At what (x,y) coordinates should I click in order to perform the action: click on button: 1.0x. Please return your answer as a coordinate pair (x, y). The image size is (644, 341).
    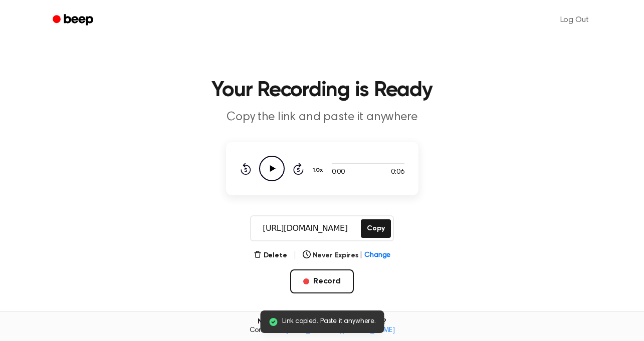
    Looking at the image, I should click on (319, 170).